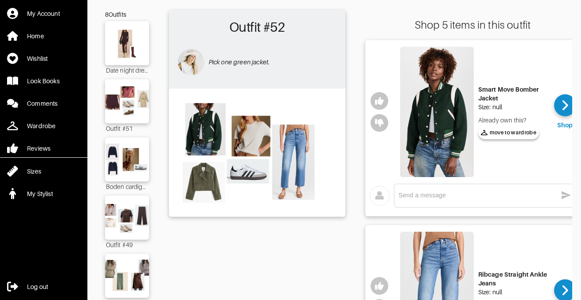  What do you see at coordinates (127, 15) in the screenshot?
I see `div: 8 Outfits` at bounding box center [127, 15].